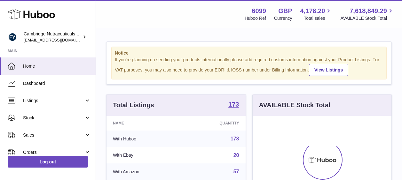  Describe the element at coordinates (53, 152) in the screenshot. I see `span: Orders` at that location.